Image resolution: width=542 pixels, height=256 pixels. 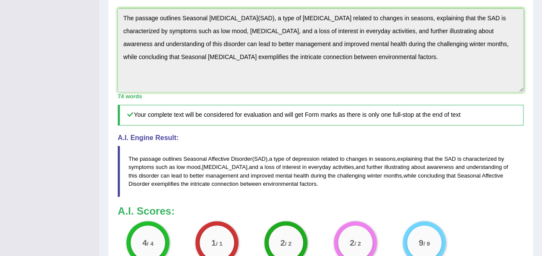 I want to click on small: / 9, so click(x=426, y=244).